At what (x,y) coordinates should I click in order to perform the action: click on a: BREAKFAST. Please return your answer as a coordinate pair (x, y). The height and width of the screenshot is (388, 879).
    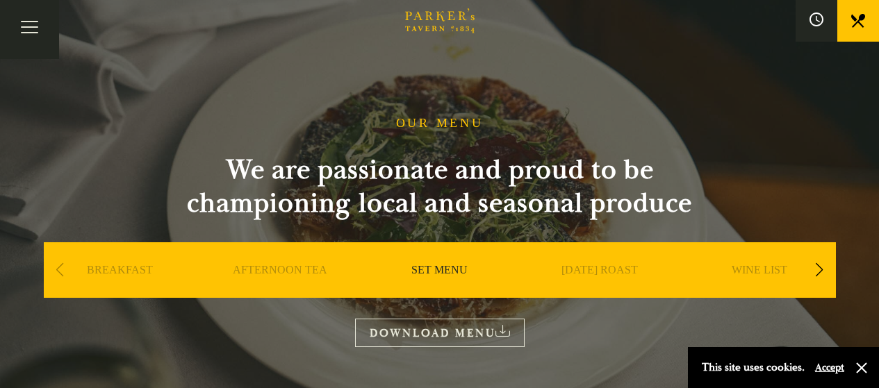
    Looking at the image, I should click on (120, 291).